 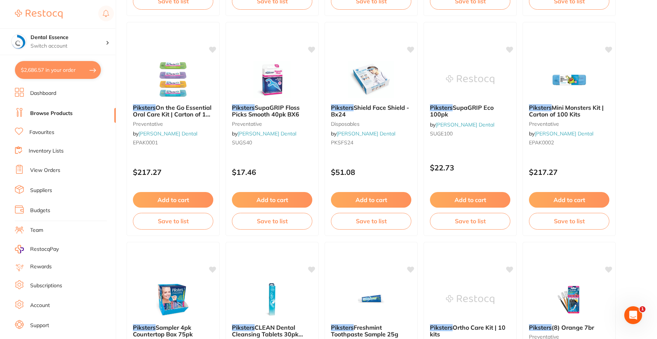 I want to click on a: Suppliers, so click(x=41, y=191).